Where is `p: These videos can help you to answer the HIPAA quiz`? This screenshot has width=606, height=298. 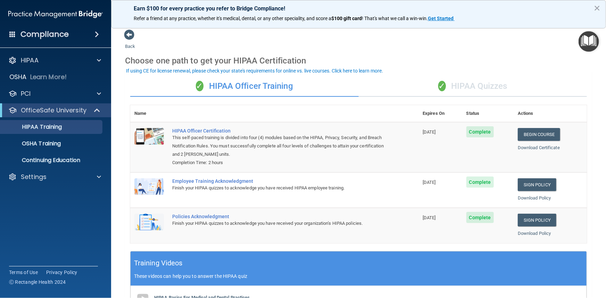 p: These videos can help you to answer the HIPAA quiz is located at coordinates (358, 276).